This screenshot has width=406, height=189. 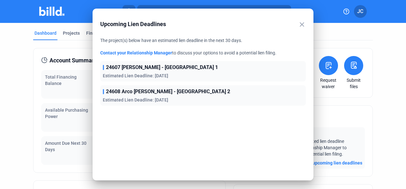 What do you see at coordinates (171, 41) in the screenshot?
I see `span: The project(s) below have an estimated lien deadline in the next 30 days.` at bounding box center [171, 41].